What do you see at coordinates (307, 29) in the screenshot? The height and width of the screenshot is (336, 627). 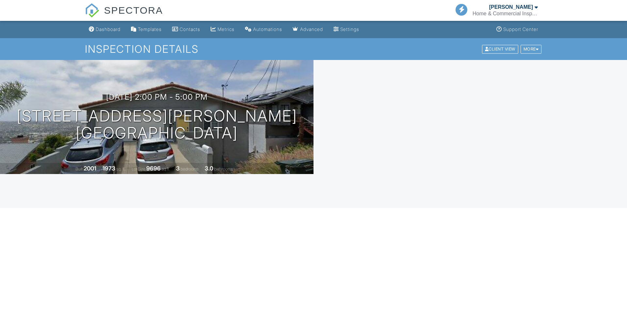 I see `a: Advanced` at bounding box center [307, 29].